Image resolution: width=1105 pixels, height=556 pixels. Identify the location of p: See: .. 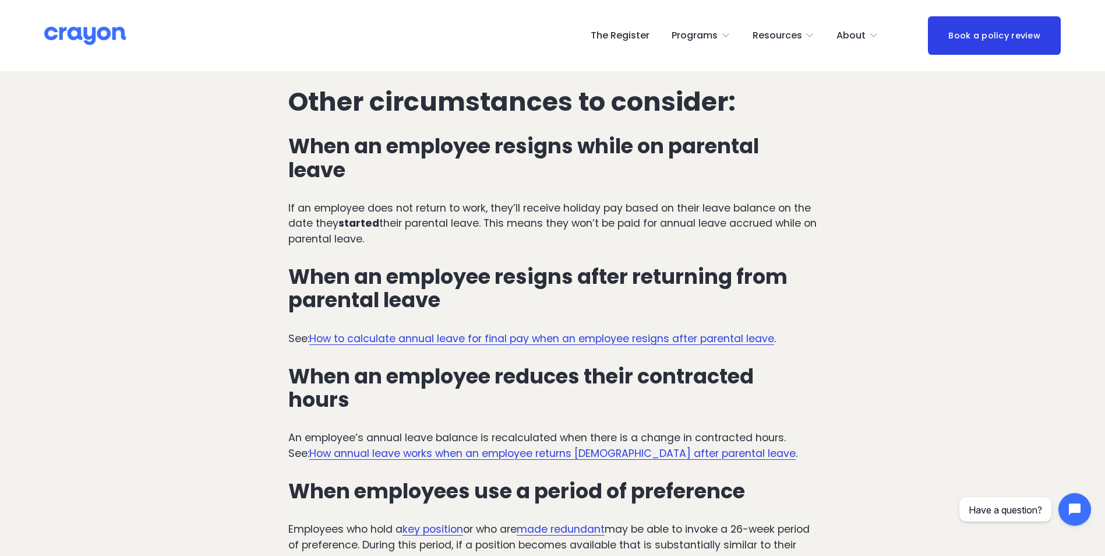
(553, 338).